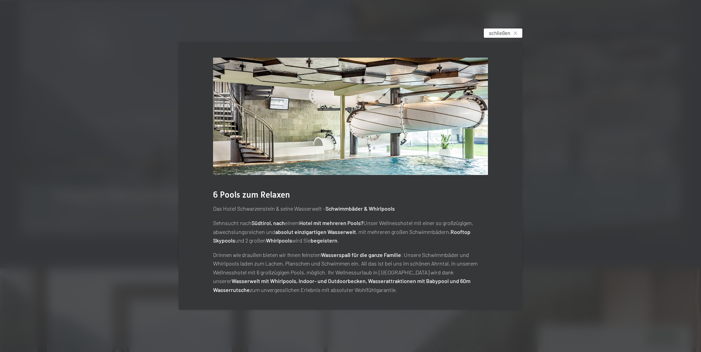  What do you see at coordinates (315, 232) in the screenshot?
I see `strong: absolut einzigartigen Wasserwelt` at bounding box center [315, 232].